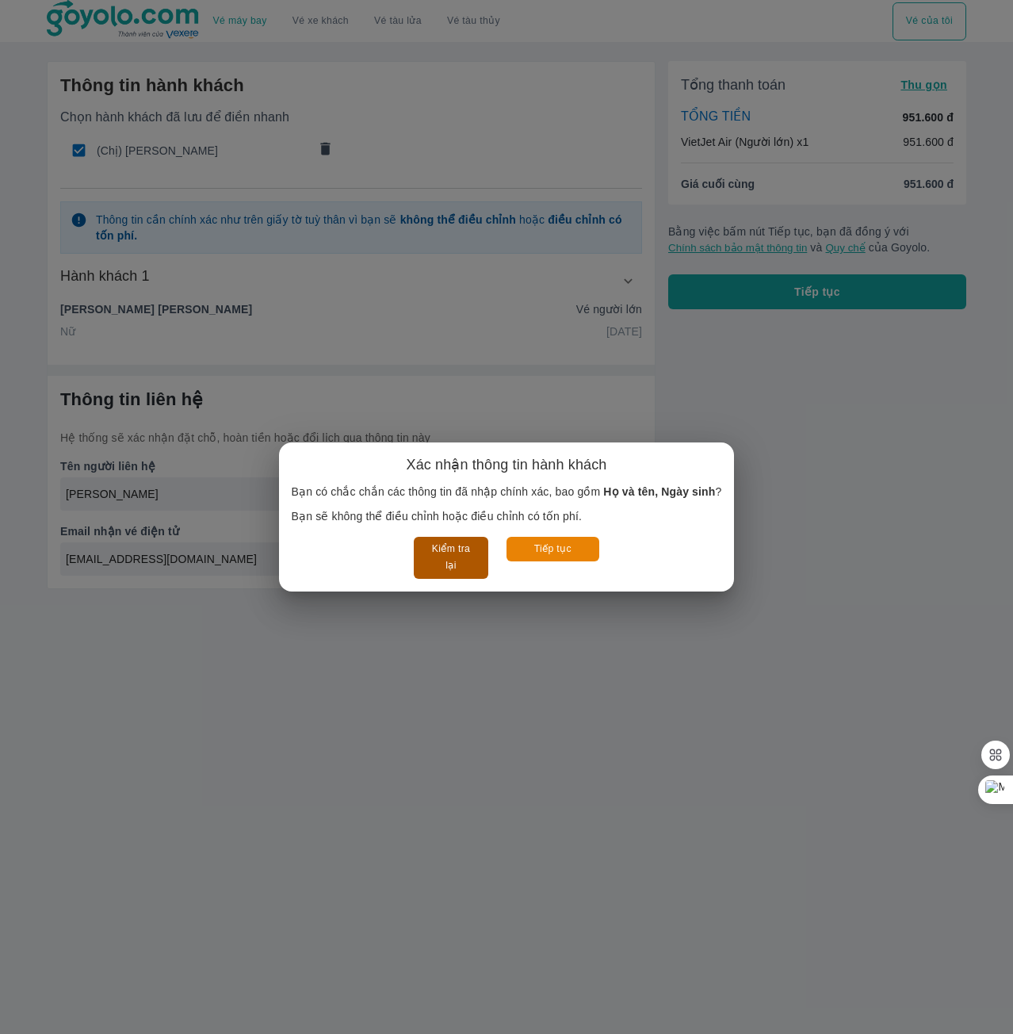 This screenshot has height=1034, width=1013. I want to click on button: Tiếp tục, so click(553, 549).